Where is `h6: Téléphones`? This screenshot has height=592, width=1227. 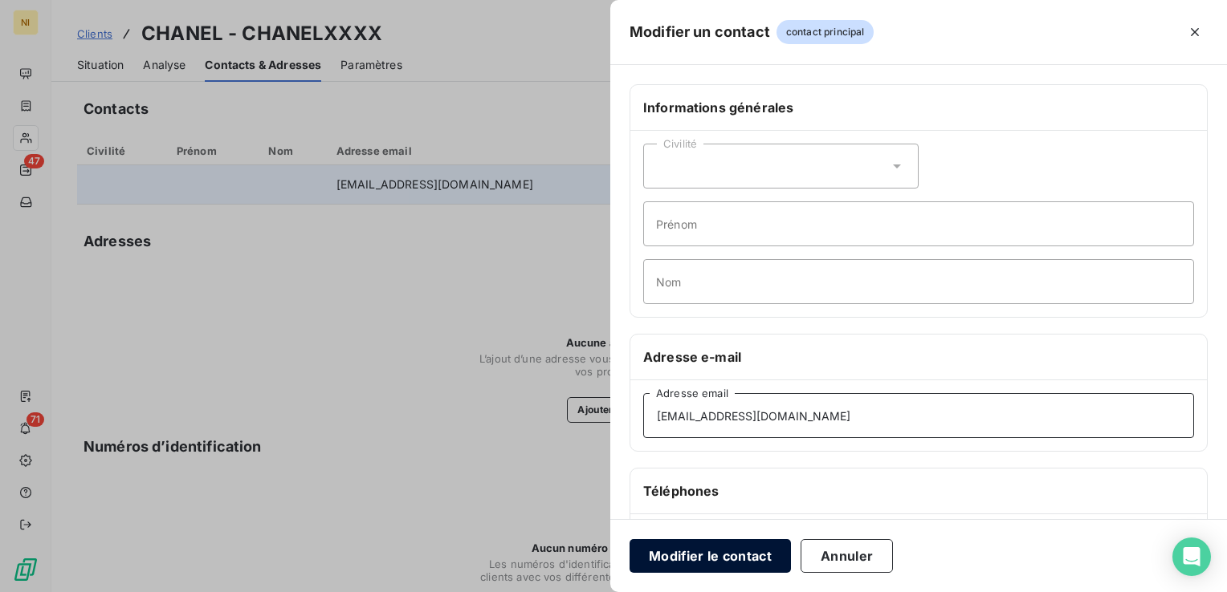
h6: Téléphones is located at coordinates (918, 491).